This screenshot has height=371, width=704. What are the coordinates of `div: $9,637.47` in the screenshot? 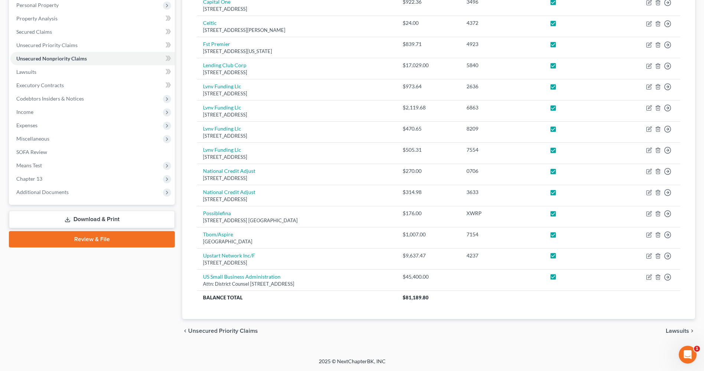 It's located at (428, 256).